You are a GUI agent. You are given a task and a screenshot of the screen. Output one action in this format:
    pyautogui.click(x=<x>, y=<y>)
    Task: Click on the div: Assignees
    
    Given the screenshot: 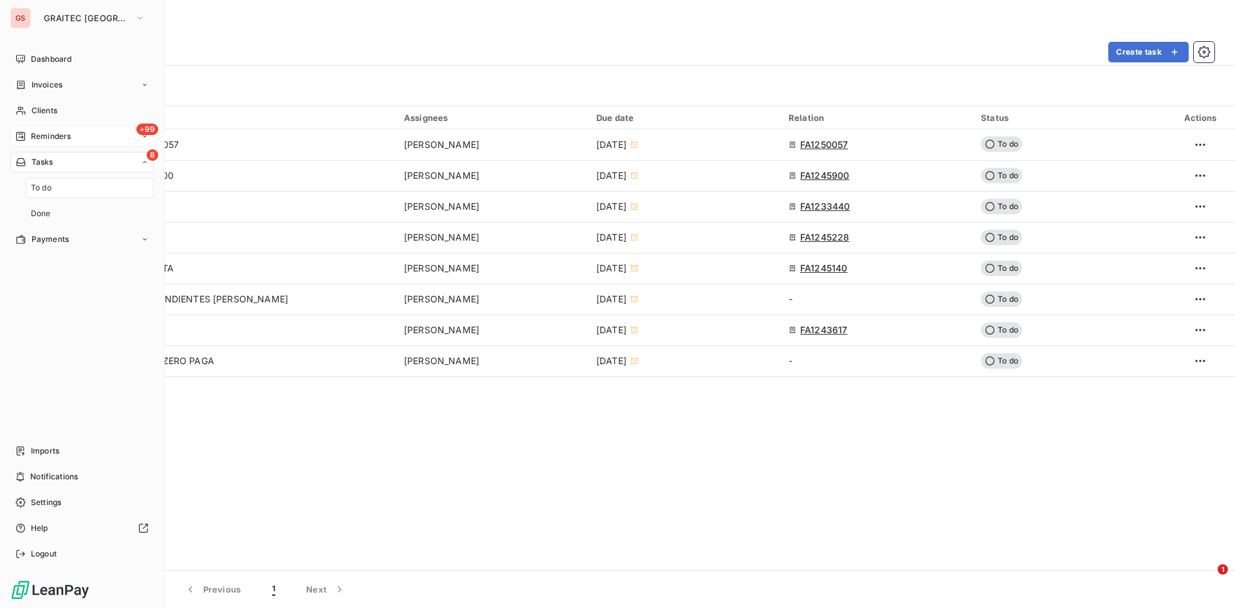 What is the action you would take?
    pyautogui.click(x=492, y=118)
    